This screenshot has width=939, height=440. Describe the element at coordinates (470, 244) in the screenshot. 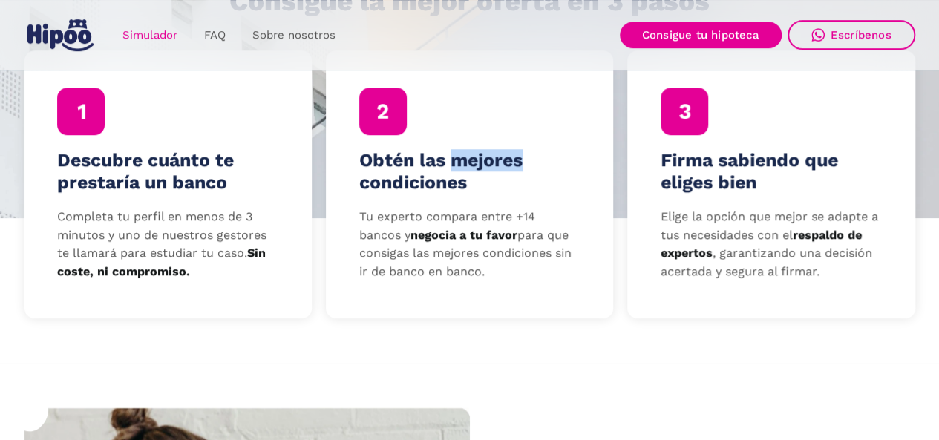

I see `p: Tu experto compara entre +14 bancos y para que consigas las mejores condiciones sin ir de banco e...` at that location.